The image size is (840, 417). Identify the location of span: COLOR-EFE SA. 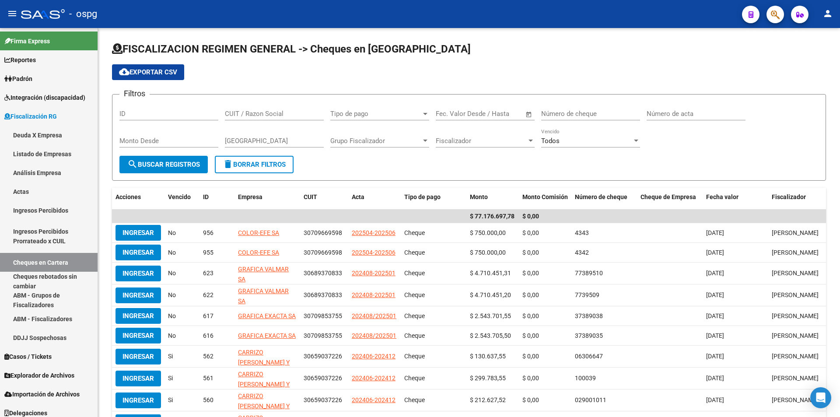
(259, 233).